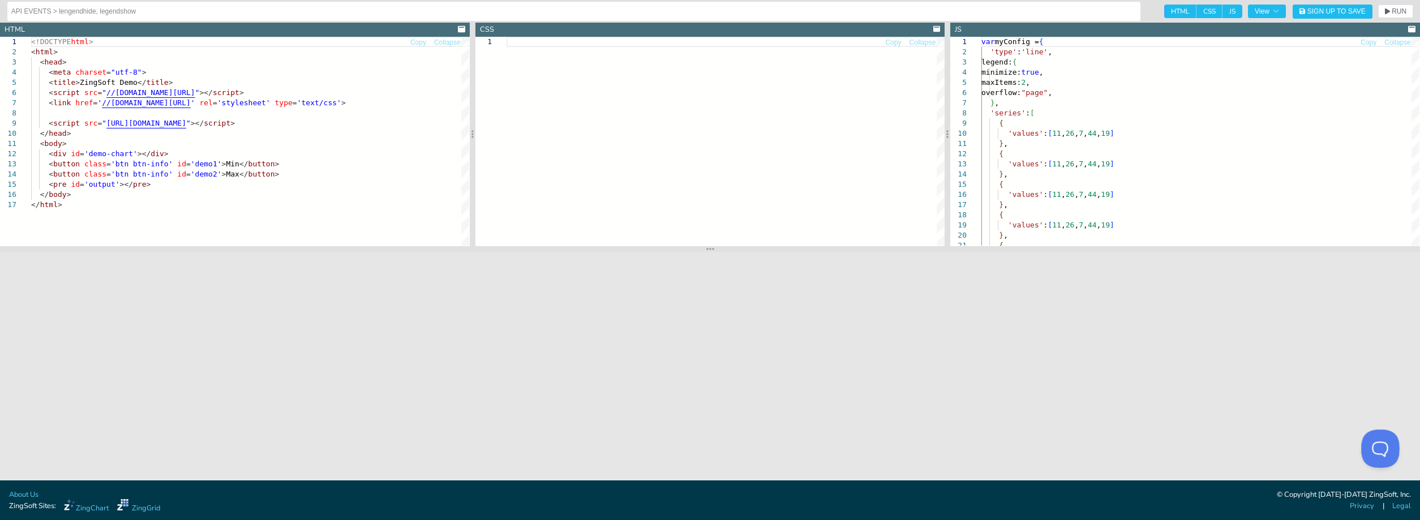  I want to click on span: script, so click(66, 92).